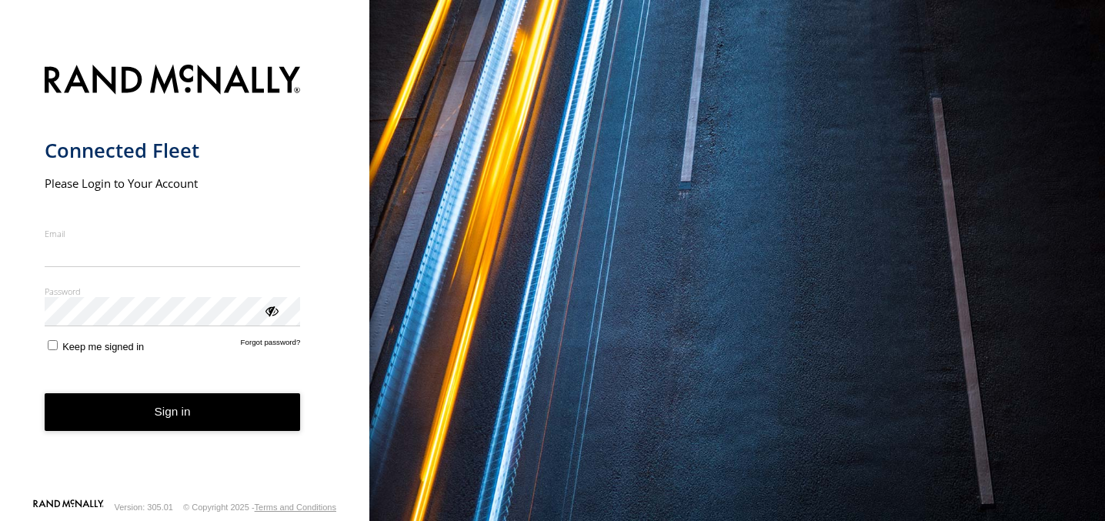 This screenshot has width=1105, height=521. I want to click on div: ViewPassword, so click(271, 310).